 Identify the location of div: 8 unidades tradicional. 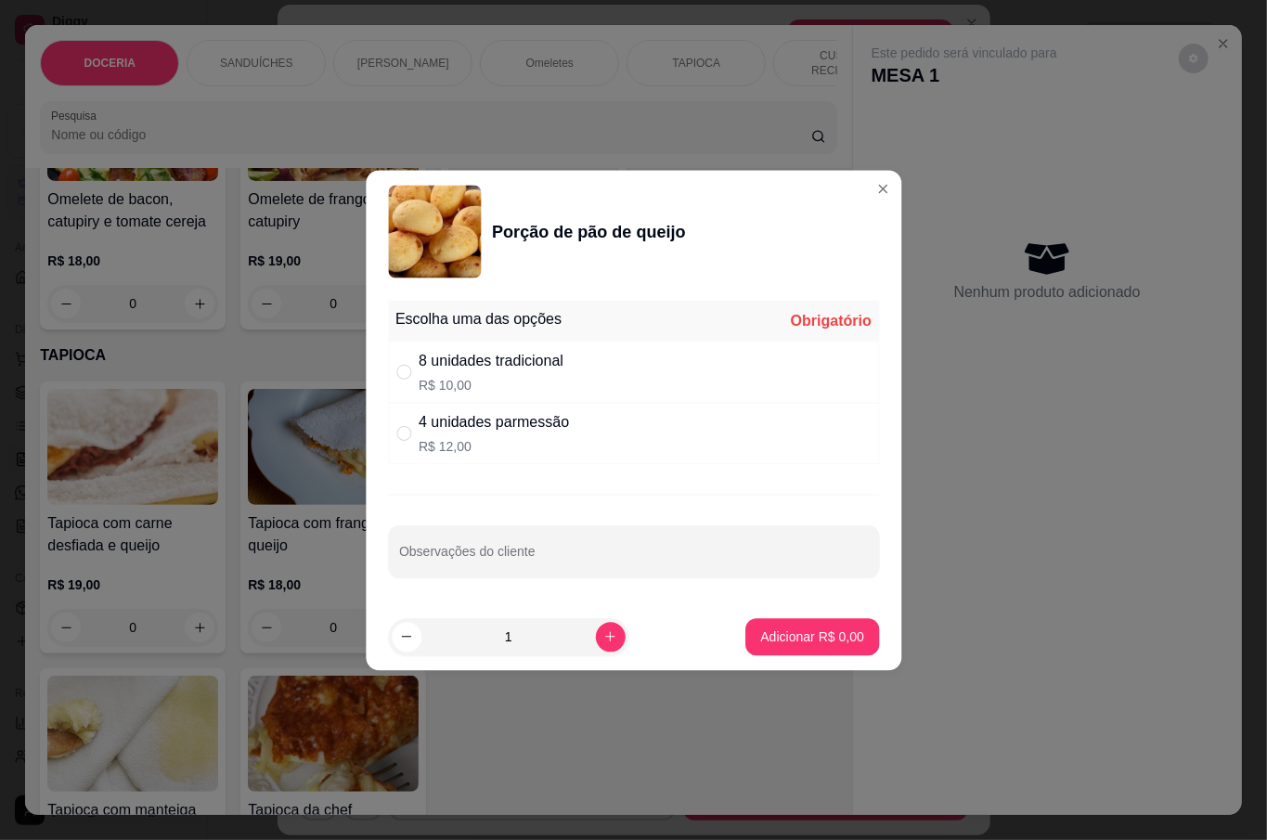
(491, 360).